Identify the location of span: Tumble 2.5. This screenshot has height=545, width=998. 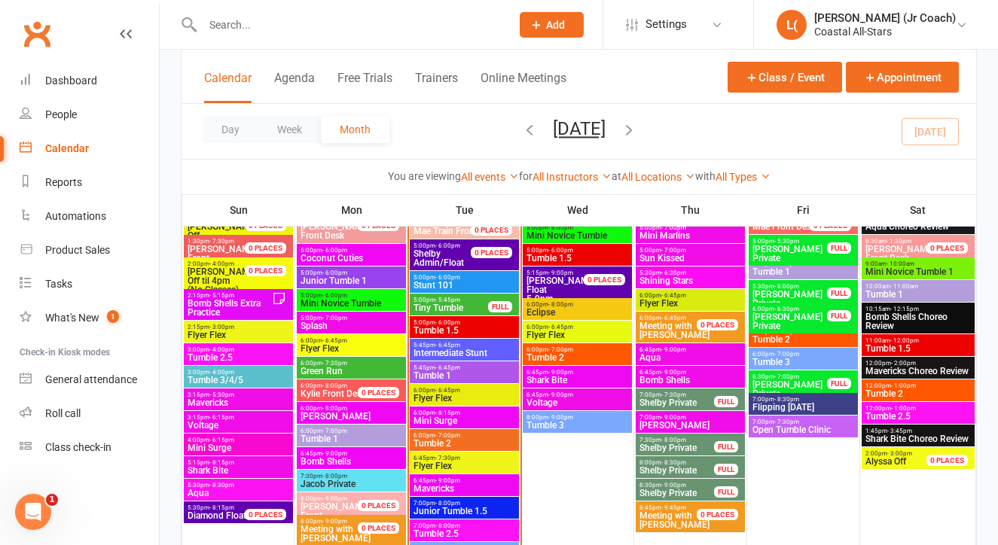
(918, 416).